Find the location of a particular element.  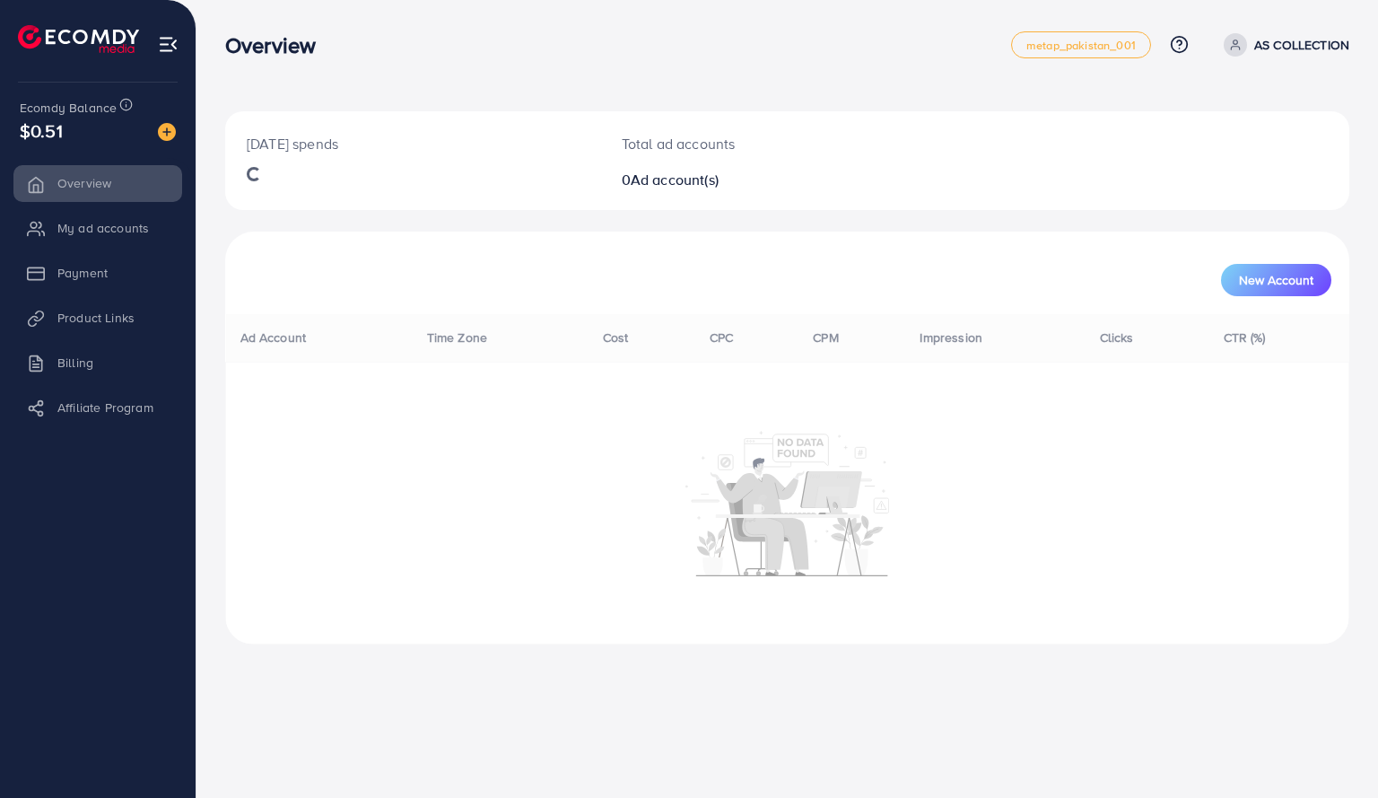

p: AS COLLECTION is located at coordinates (1302, 45).